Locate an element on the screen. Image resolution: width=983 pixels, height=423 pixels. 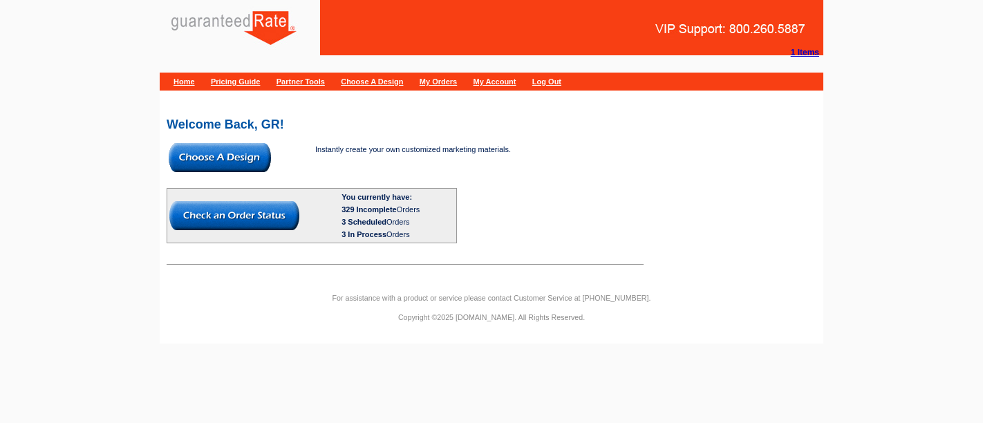
div: Orders Orders Orders is located at coordinates (397, 222).